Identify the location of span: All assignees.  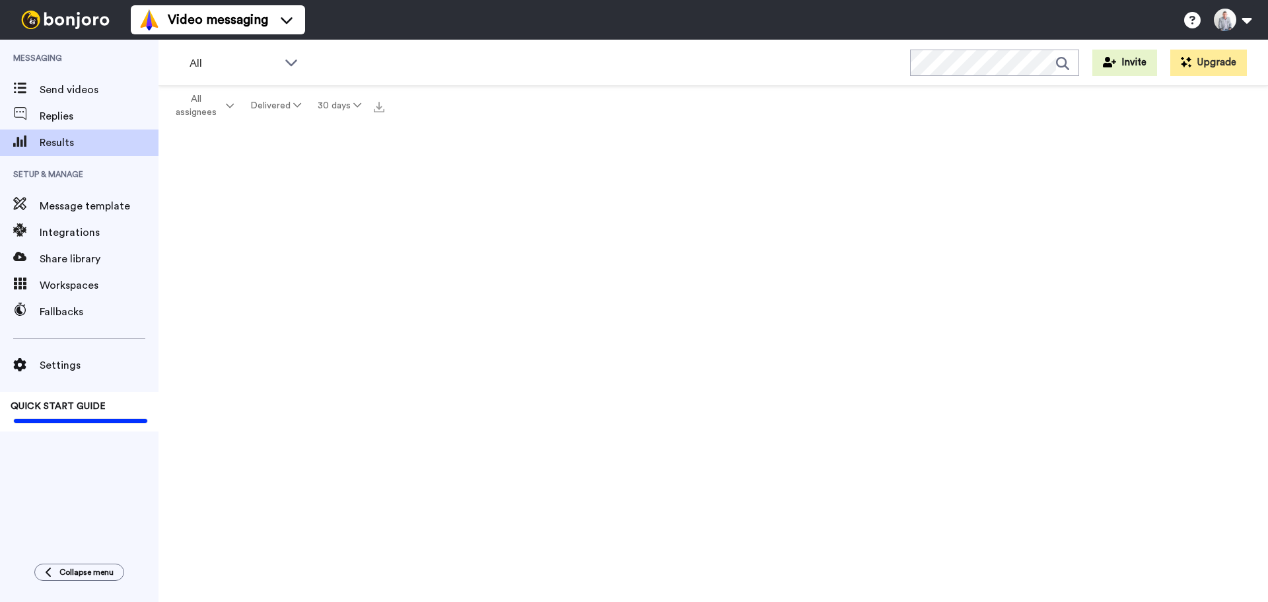
(196, 106).